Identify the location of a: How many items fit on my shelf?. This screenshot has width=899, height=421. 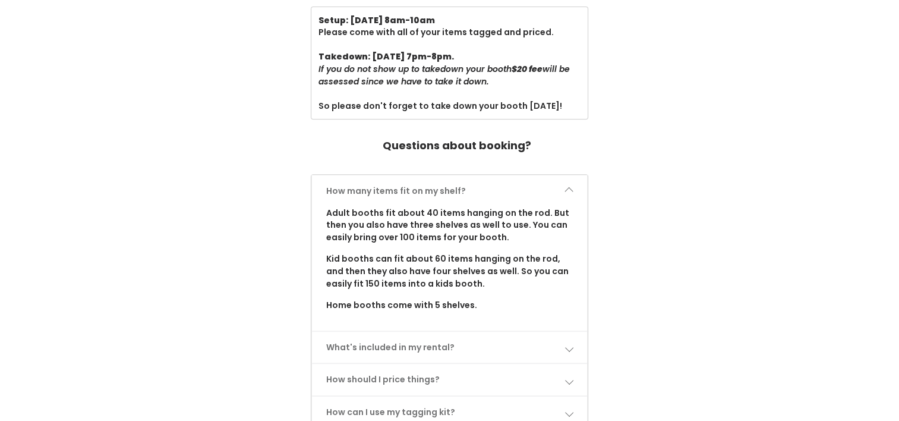
(449, 191).